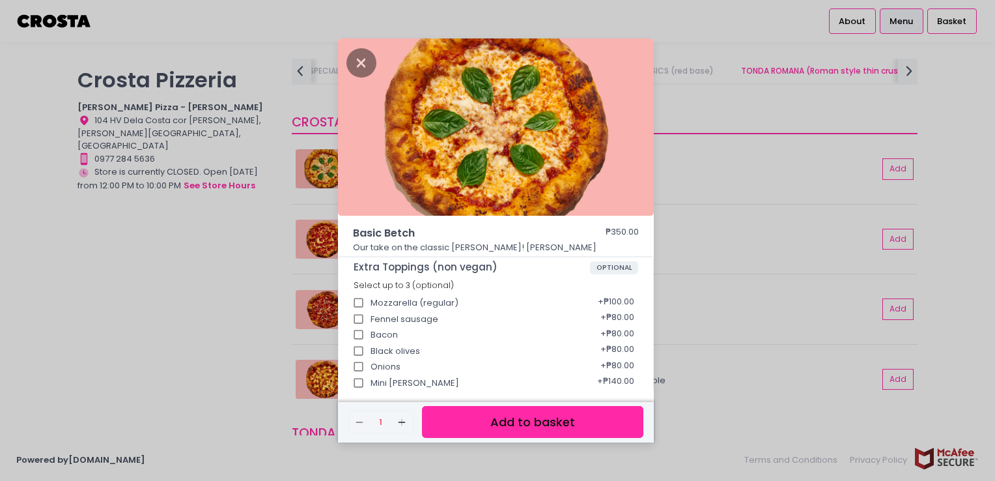 This screenshot has height=481, width=995. Describe the element at coordinates (614, 268) in the screenshot. I see `span: OPTIONAL` at that location.